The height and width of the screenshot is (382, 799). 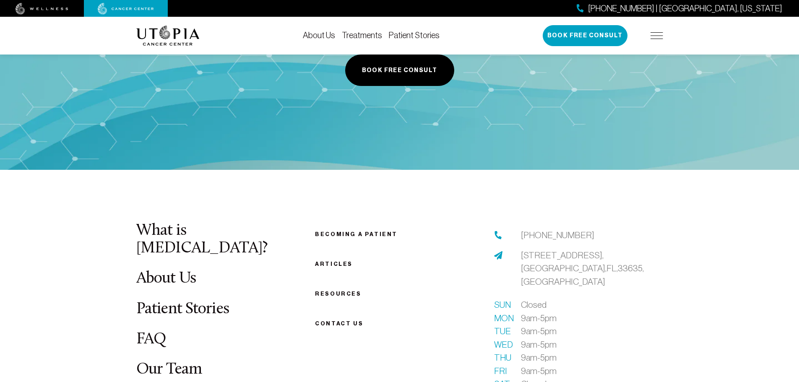 I want to click on a: Resources, so click(x=338, y=294).